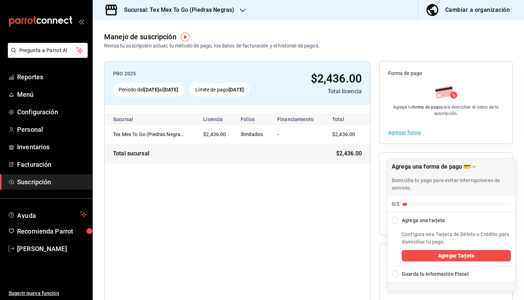 Image resolution: width=524 pixels, height=300 pixels. Describe the element at coordinates (52, 94) in the screenshot. I see `span: Menú` at that location.